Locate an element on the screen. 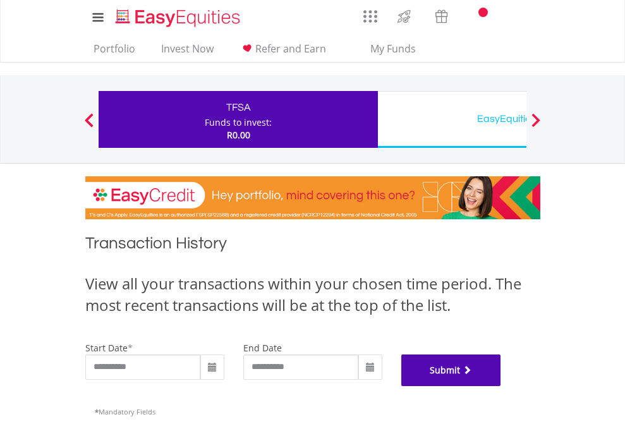 The width and height of the screenshot is (625, 424). img: grid-menu-icon.svg is located at coordinates (370, 16).